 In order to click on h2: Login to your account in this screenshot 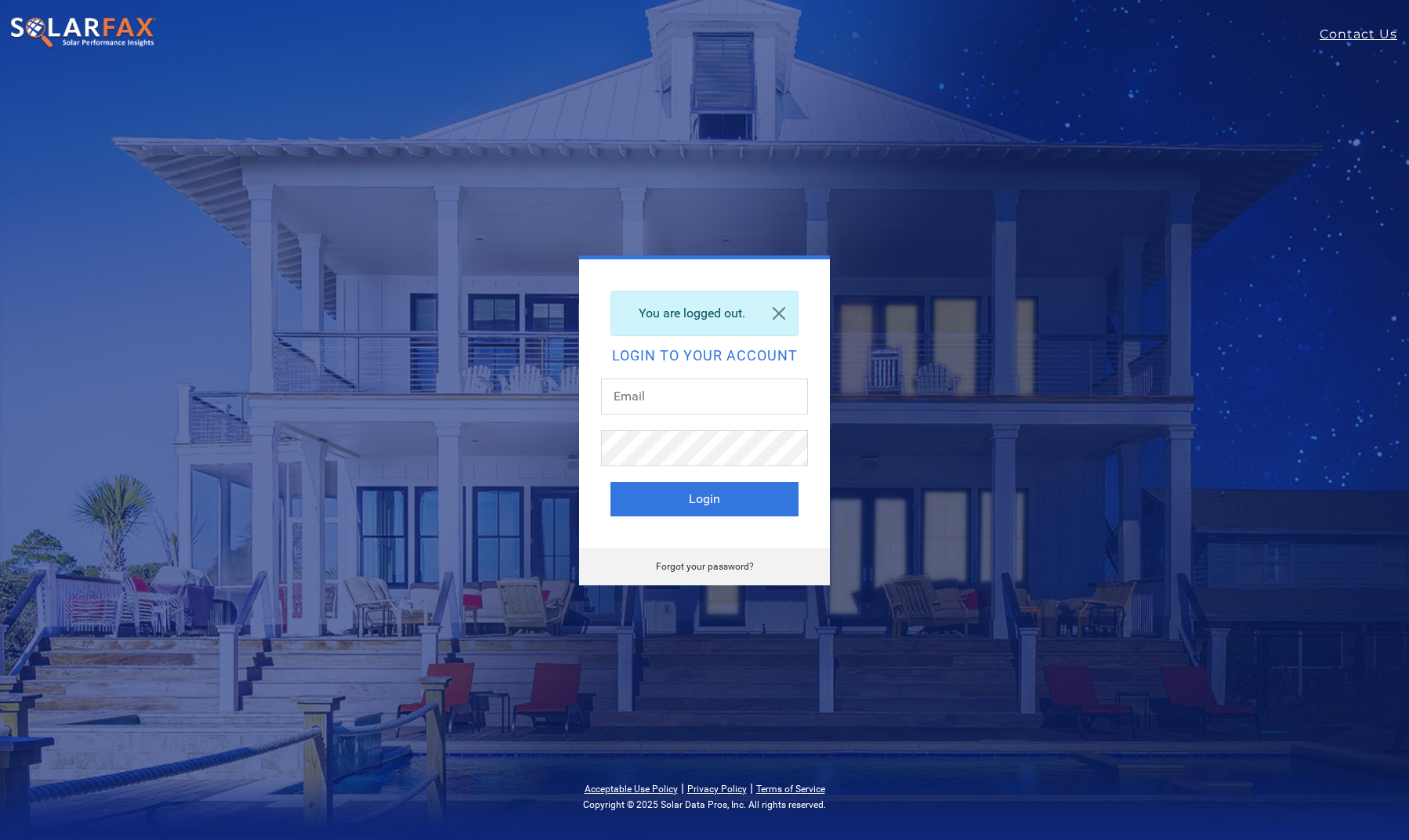, I will do `click(704, 356)`.